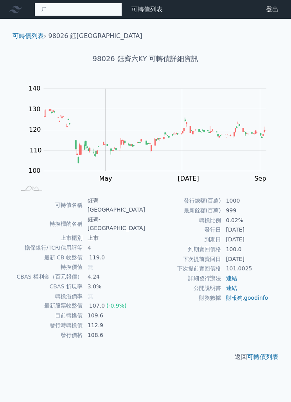 The image size is (291, 402). Describe the element at coordinates (114, 286) in the screenshot. I see `td: 3.0%` at that location.